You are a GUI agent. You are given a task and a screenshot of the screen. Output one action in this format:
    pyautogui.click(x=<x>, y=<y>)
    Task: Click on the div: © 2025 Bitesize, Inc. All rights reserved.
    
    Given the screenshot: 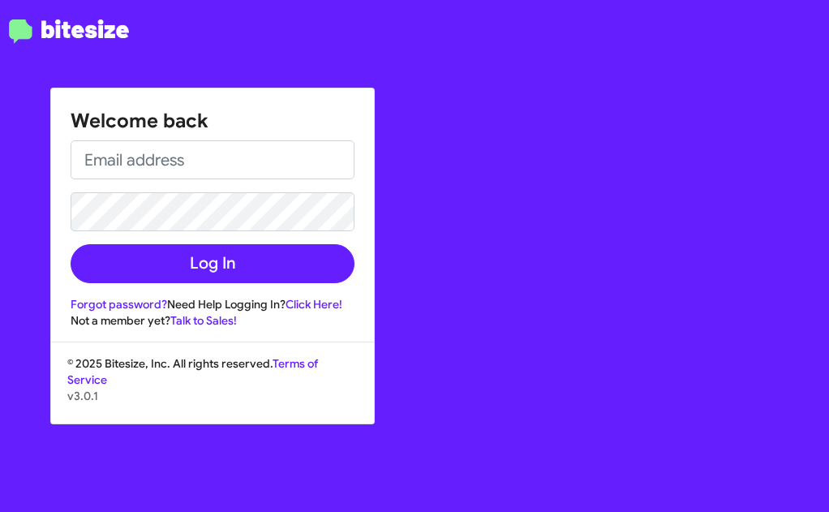 What is the action you would take?
    pyautogui.click(x=212, y=389)
    